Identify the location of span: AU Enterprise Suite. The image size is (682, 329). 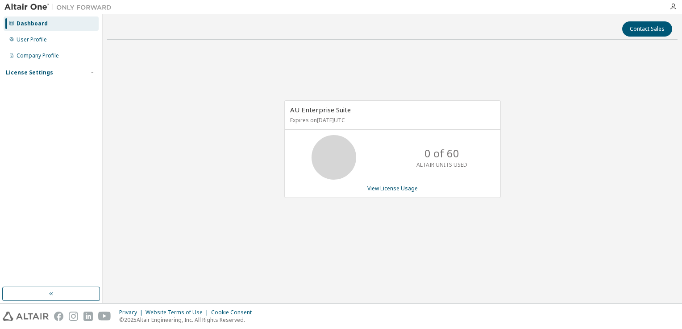
(320, 110).